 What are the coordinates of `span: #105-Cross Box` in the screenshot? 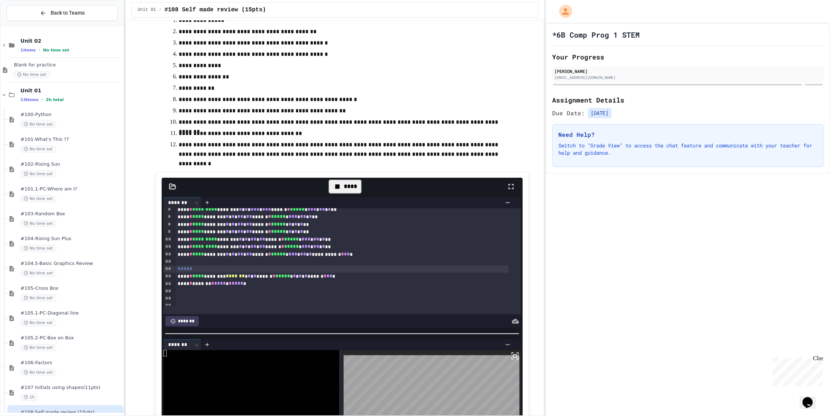 It's located at (71, 288).